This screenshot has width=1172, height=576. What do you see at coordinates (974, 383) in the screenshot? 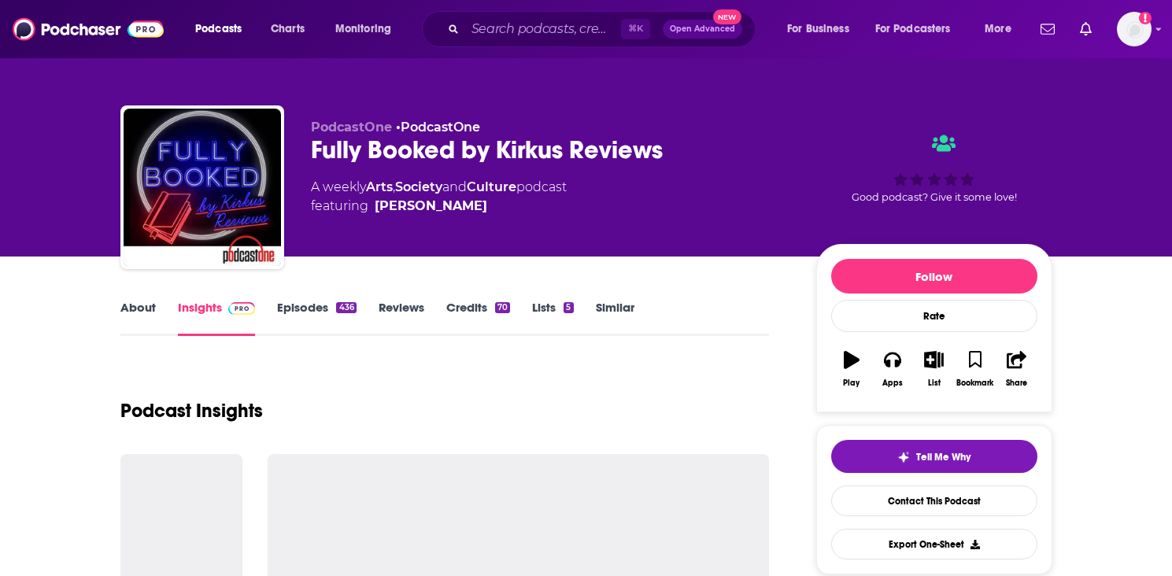
I see `div: Bookmark` at bounding box center [974, 383].